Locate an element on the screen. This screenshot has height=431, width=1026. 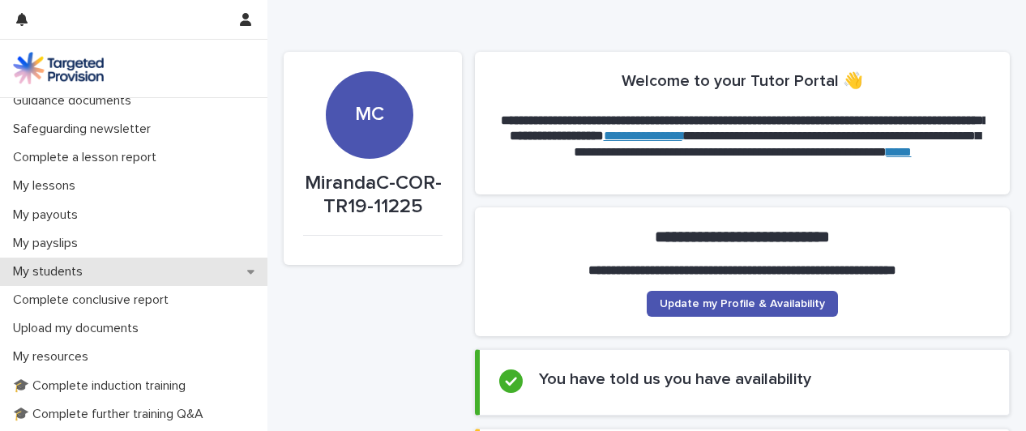
p: 🎓 Complete induction training is located at coordinates (102, 386).